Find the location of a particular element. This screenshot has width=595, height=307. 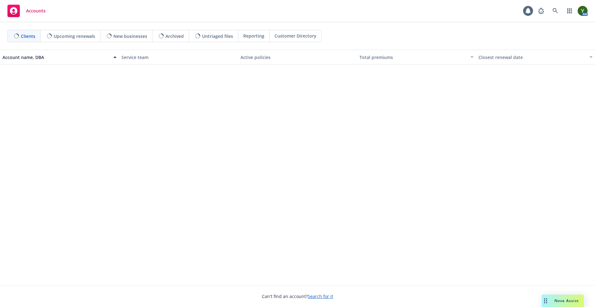

div: Closest renewal date is located at coordinates (532, 57).